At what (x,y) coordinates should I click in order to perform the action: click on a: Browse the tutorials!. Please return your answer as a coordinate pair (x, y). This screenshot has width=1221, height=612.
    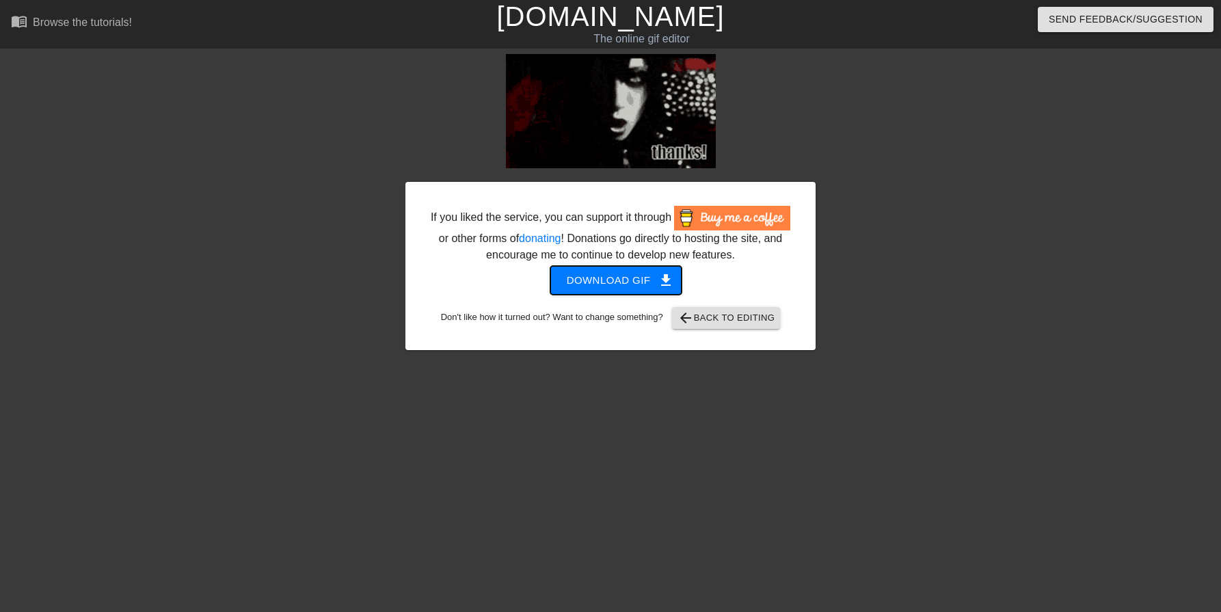
    Looking at the image, I should click on (71, 23).